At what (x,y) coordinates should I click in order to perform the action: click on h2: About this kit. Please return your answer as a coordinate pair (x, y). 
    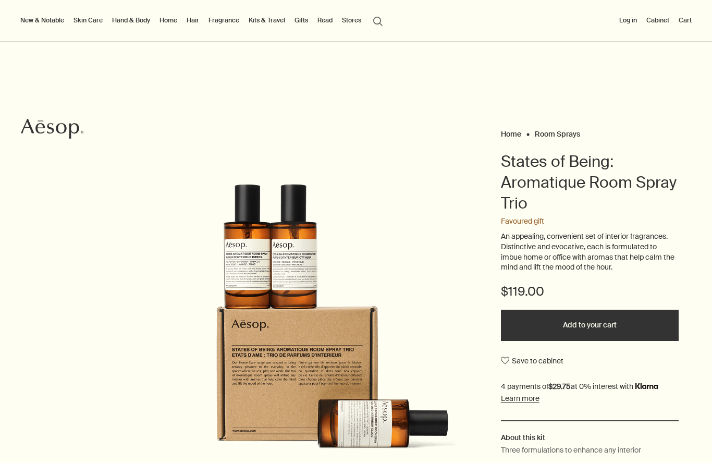
    Looking at the image, I should click on (590, 437).